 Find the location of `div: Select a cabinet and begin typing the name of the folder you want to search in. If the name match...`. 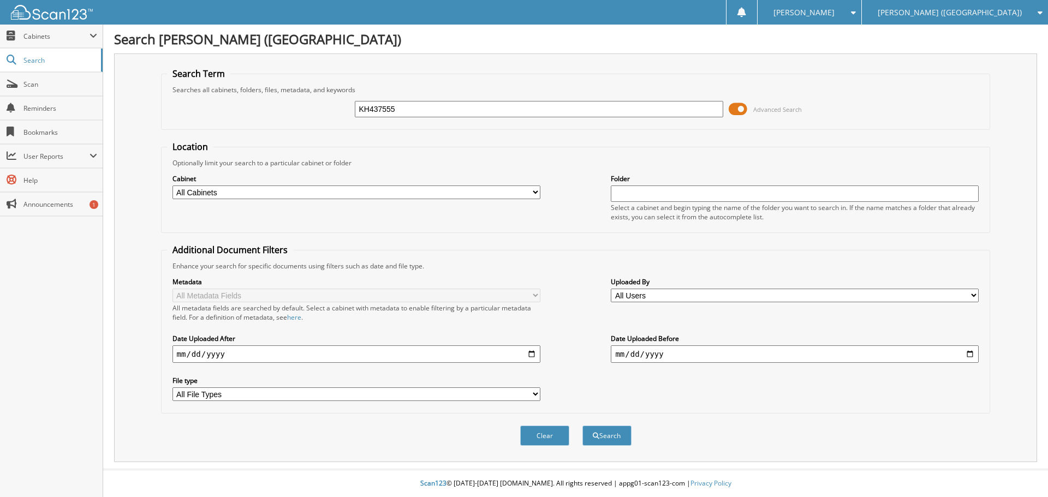

div: Select a cabinet and begin typing the name of the folder you want to search in. If the name match... is located at coordinates (795, 212).